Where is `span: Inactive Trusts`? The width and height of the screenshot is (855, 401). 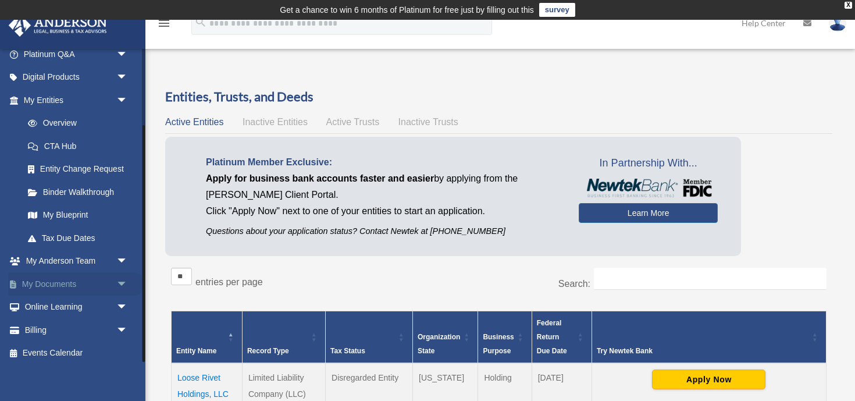
span: Inactive Trusts is located at coordinates (428, 122).